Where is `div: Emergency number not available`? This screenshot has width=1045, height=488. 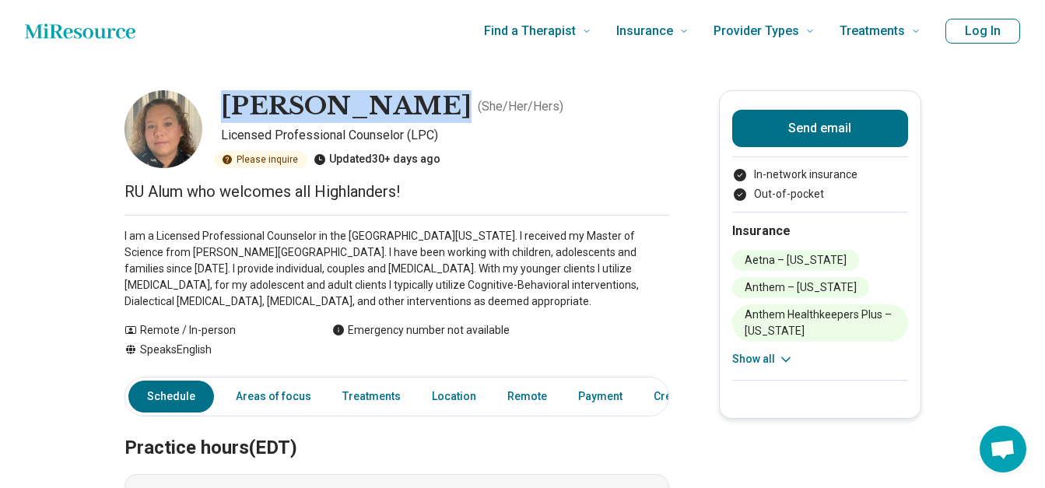
div: Emergency number not available is located at coordinates (421, 330).